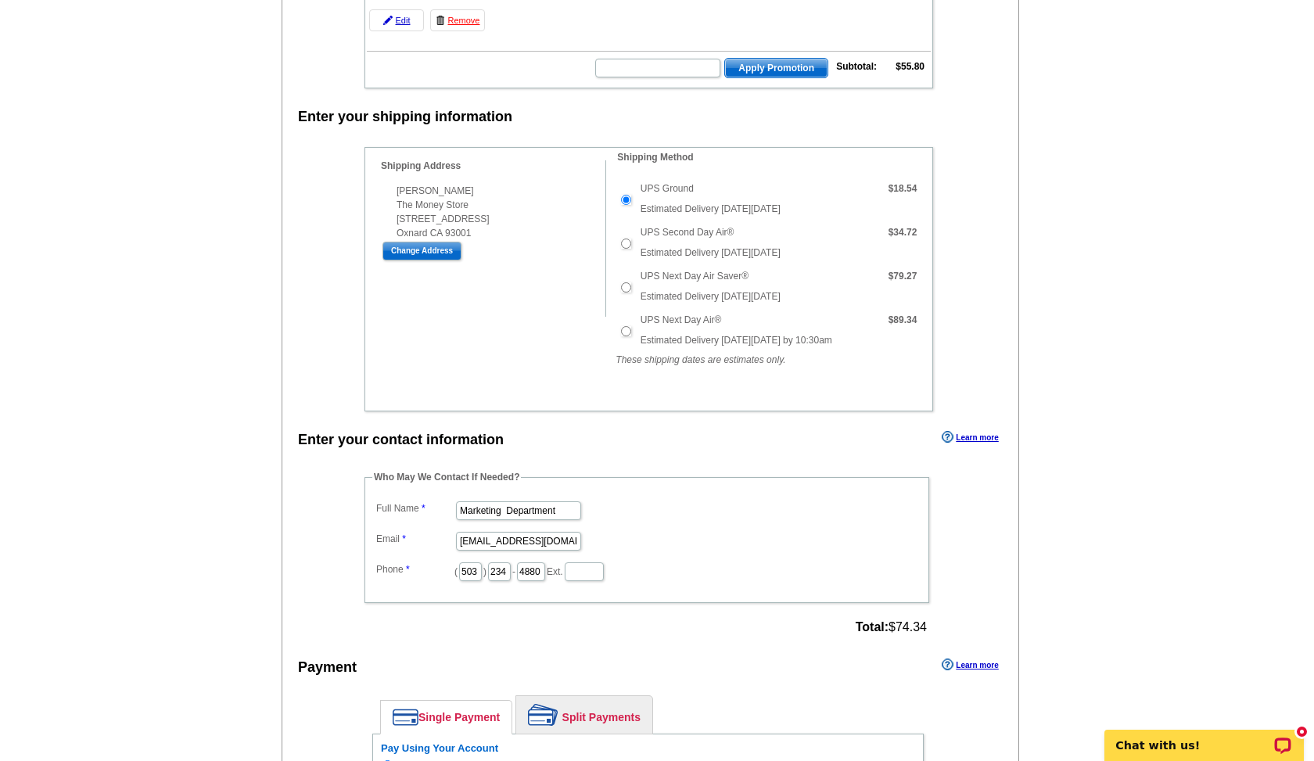 This screenshot has width=1314, height=761. Describe the element at coordinates (189, 34) in the screenshot. I see `button: Open LiveChat chat widget` at that location.